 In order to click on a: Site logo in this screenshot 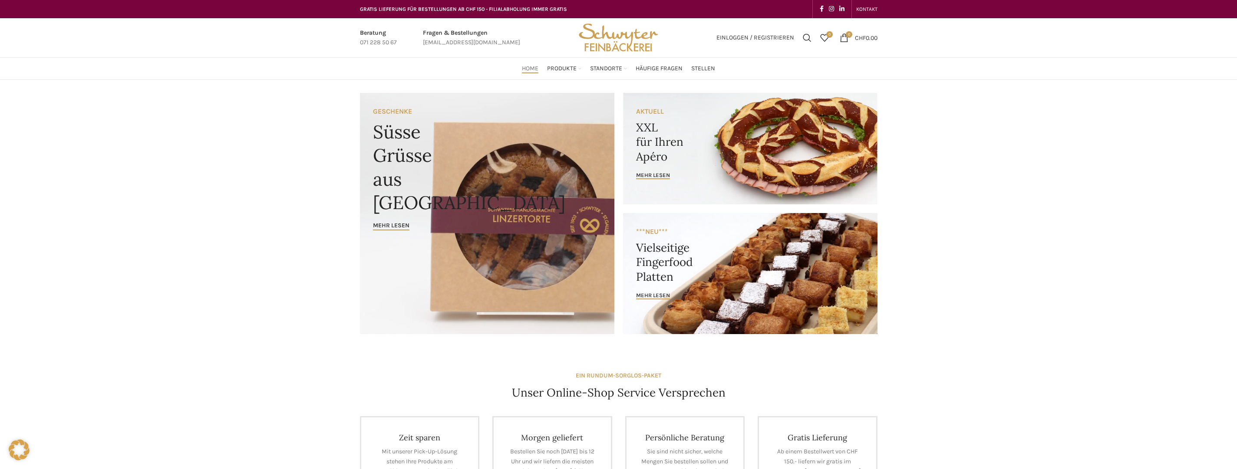, I will do `click(618, 37)`.